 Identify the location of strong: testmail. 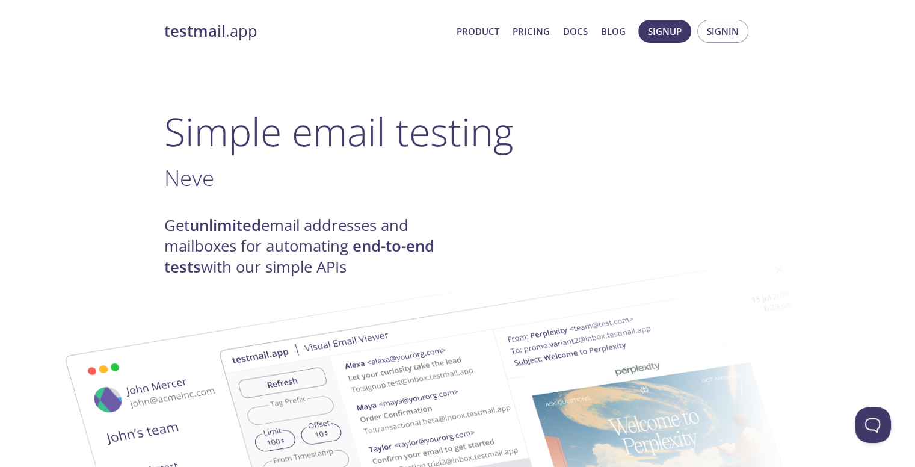
(195, 31).